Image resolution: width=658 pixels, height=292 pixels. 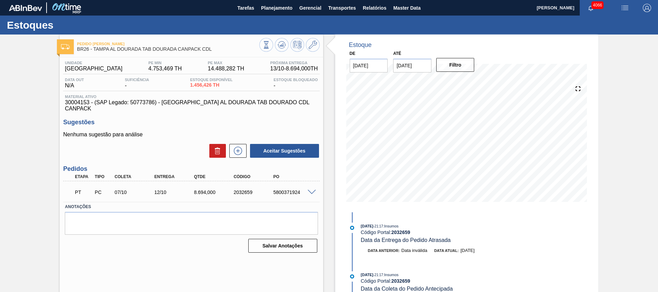 What do you see at coordinates (214, 176) in the screenshot?
I see `div: Qtde` at bounding box center [214, 176].